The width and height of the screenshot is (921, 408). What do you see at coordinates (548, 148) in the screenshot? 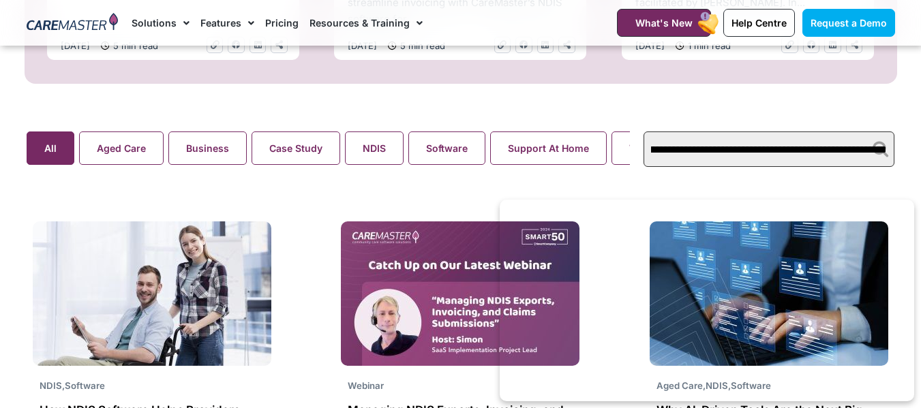
I see `button: Support At Home` at bounding box center [548, 148].